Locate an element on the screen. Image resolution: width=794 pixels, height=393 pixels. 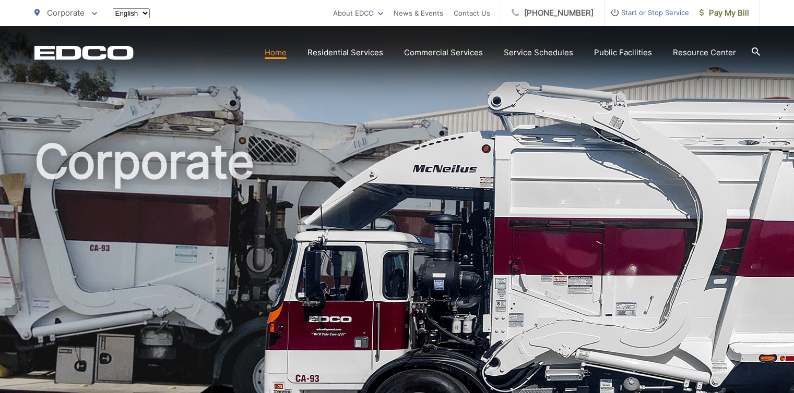
a: Commercial Services is located at coordinates (443, 53).